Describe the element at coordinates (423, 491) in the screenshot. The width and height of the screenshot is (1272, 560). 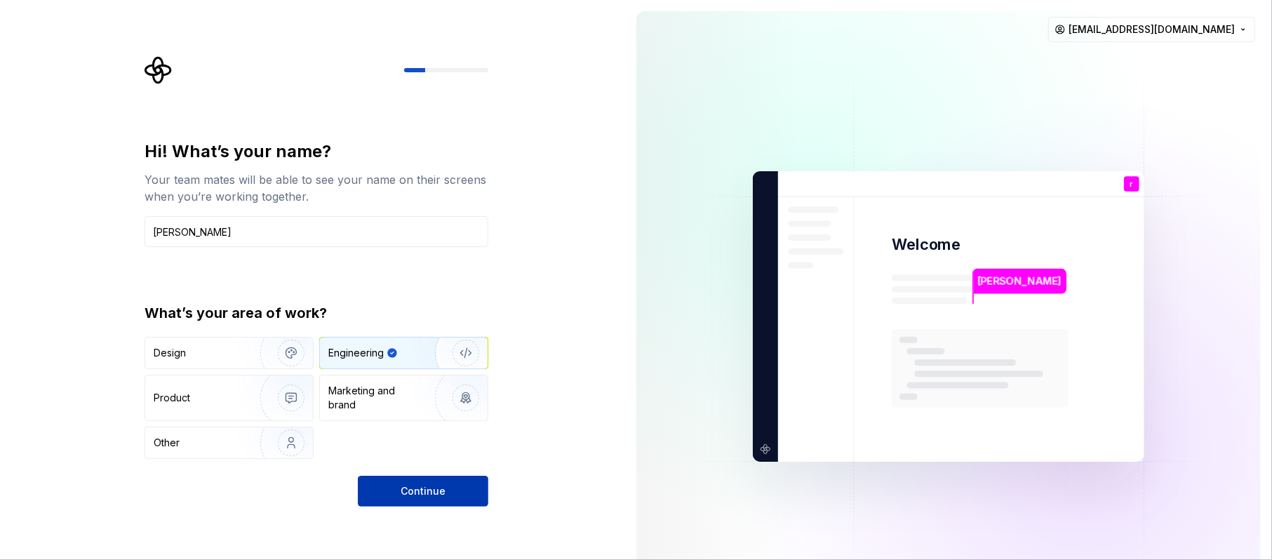
I see `span: Continue` at that location.